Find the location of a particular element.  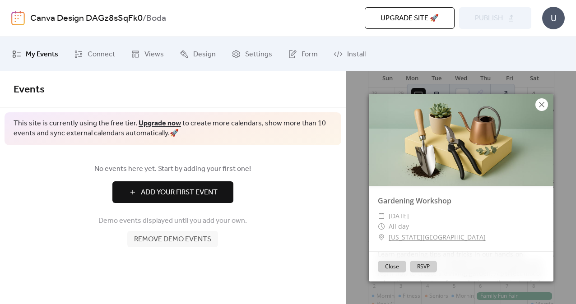

button: Upgrade site 🚀 is located at coordinates (409, 18).